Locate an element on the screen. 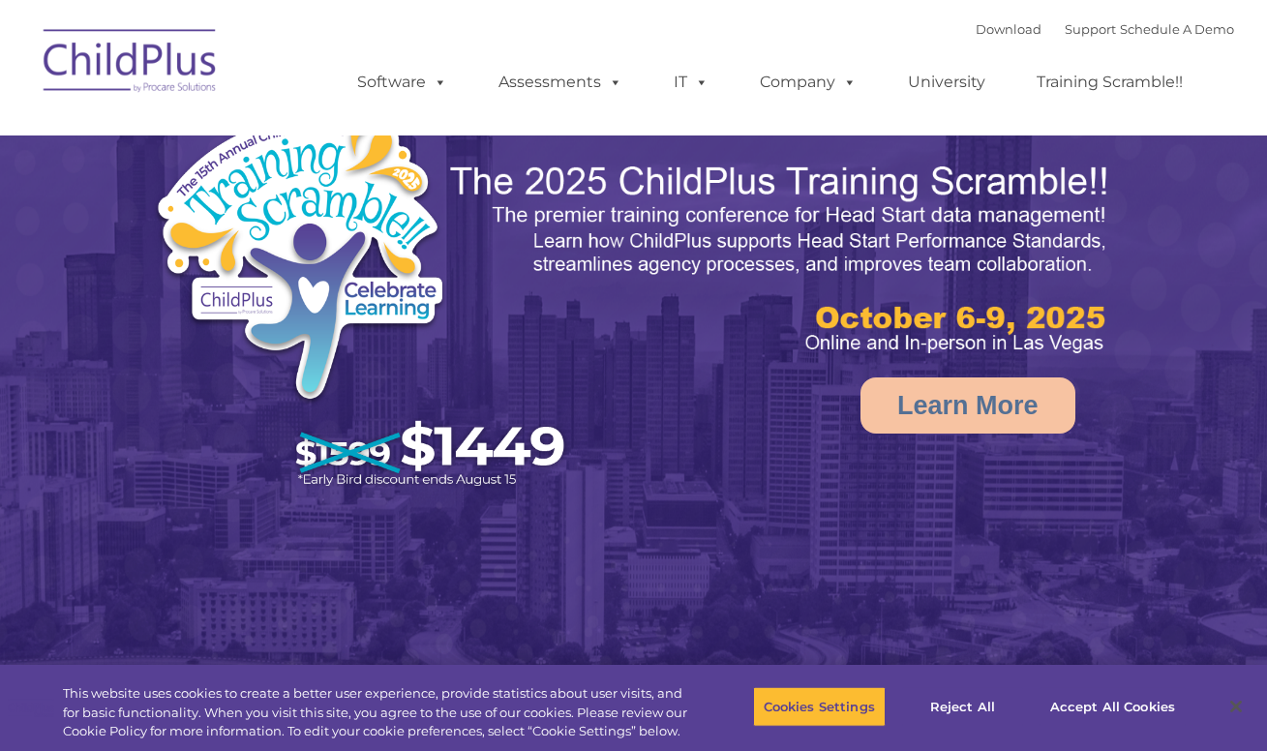 The image size is (1267, 751). div: This website uses cookies to create a better user experience, provide statistics about user visit... is located at coordinates (379, 712).